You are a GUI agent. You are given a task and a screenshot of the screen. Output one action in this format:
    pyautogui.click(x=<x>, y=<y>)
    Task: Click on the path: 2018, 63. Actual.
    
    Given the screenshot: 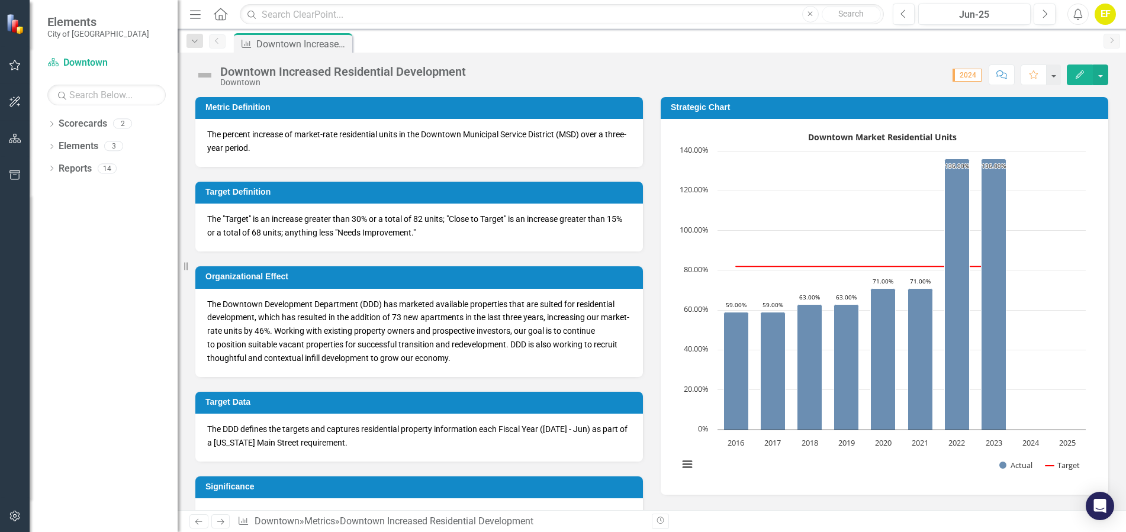 What is the action you would take?
    pyautogui.click(x=810, y=368)
    